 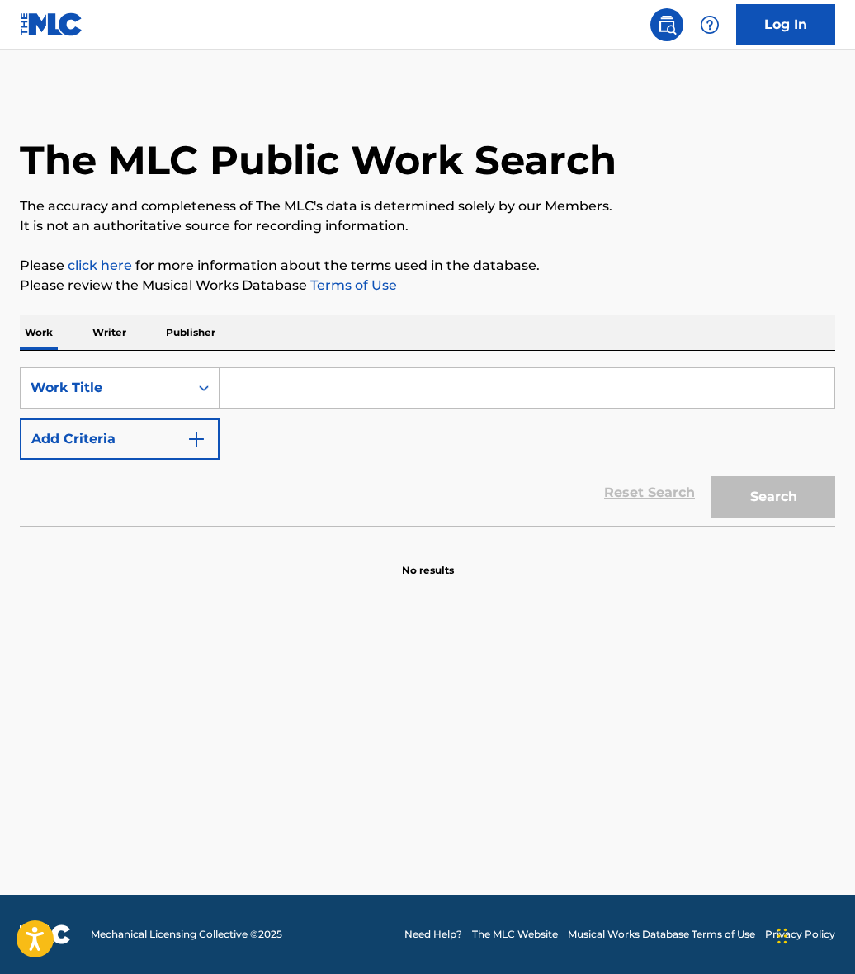 What do you see at coordinates (45, 935) in the screenshot?
I see `img: logo` at bounding box center [45, 935].